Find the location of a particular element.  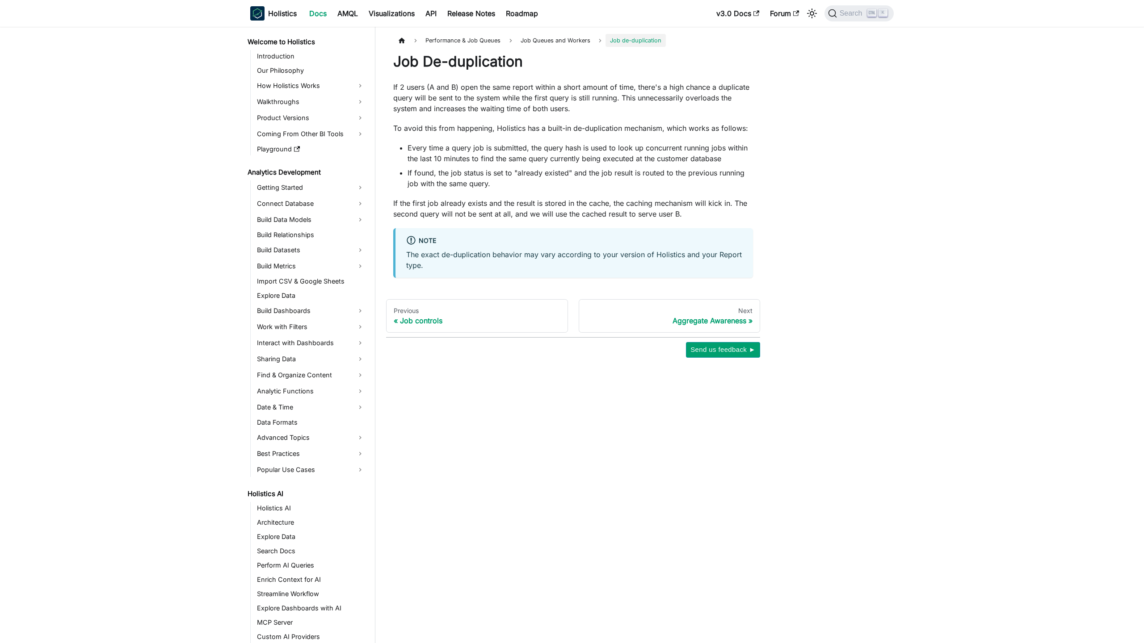

span: Job de-duplication is located at coordinates (635, 40).